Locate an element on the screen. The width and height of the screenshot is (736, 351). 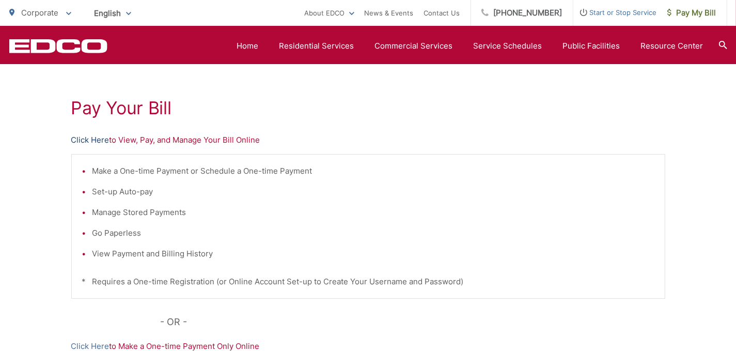
li: Set-up Auto-pay is located at coordinates (373, 192).